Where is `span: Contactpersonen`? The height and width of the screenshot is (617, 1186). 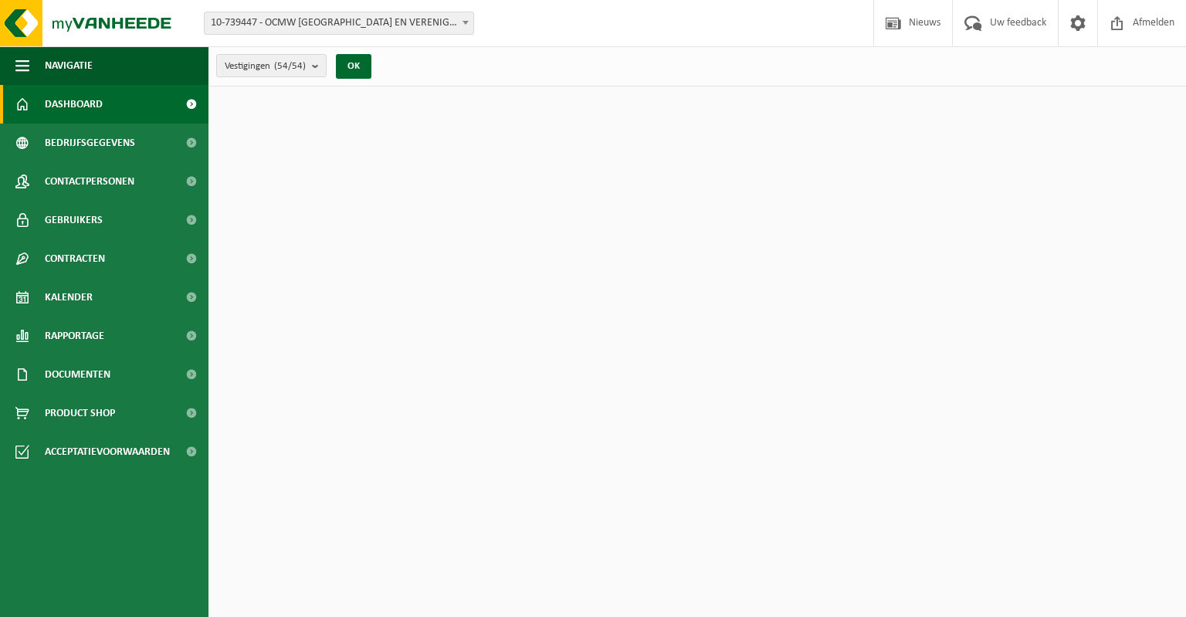
span: Contactpersonen is located at coordinates (90, 181).